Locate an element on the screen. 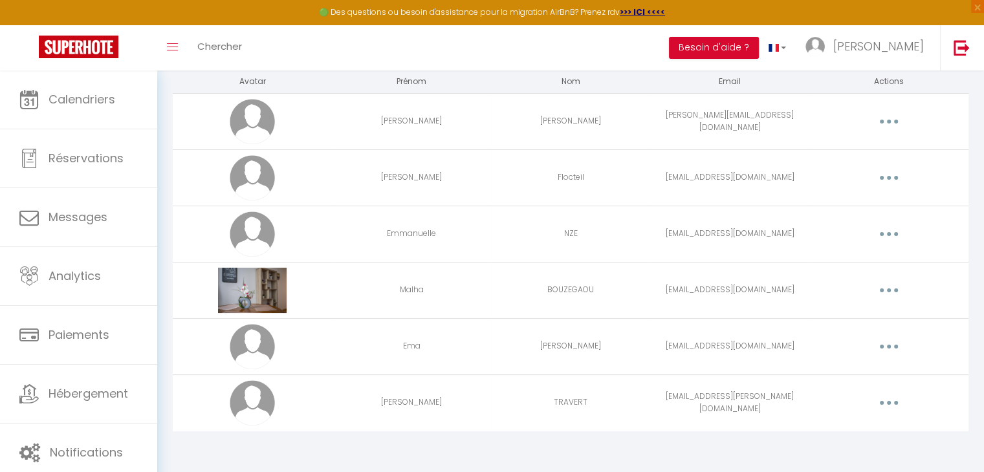 This screenshot has height=472, width=984. a: >>> ICI <<<< is located at coordinates (642, 12).